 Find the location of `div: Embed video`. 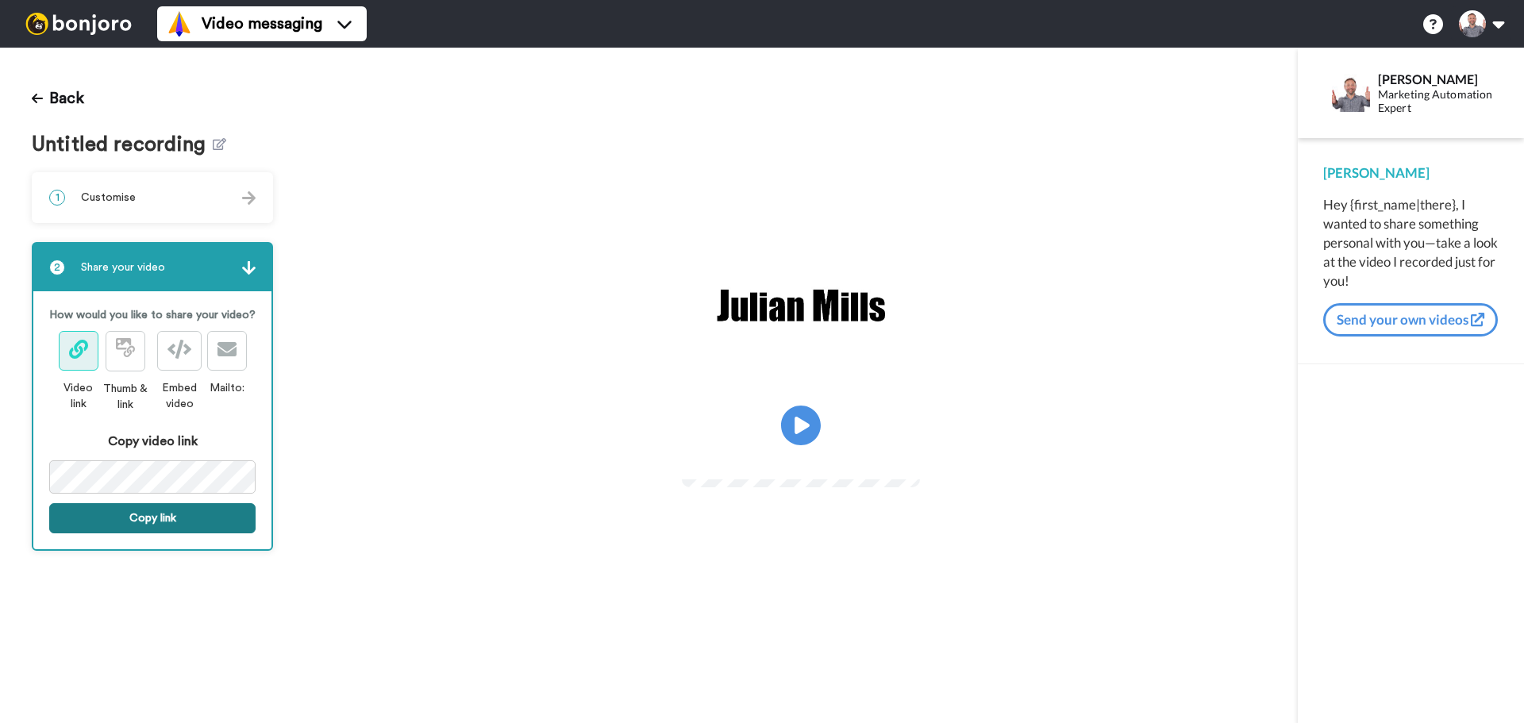

div: Embed video is located at coordinates (179, 396).